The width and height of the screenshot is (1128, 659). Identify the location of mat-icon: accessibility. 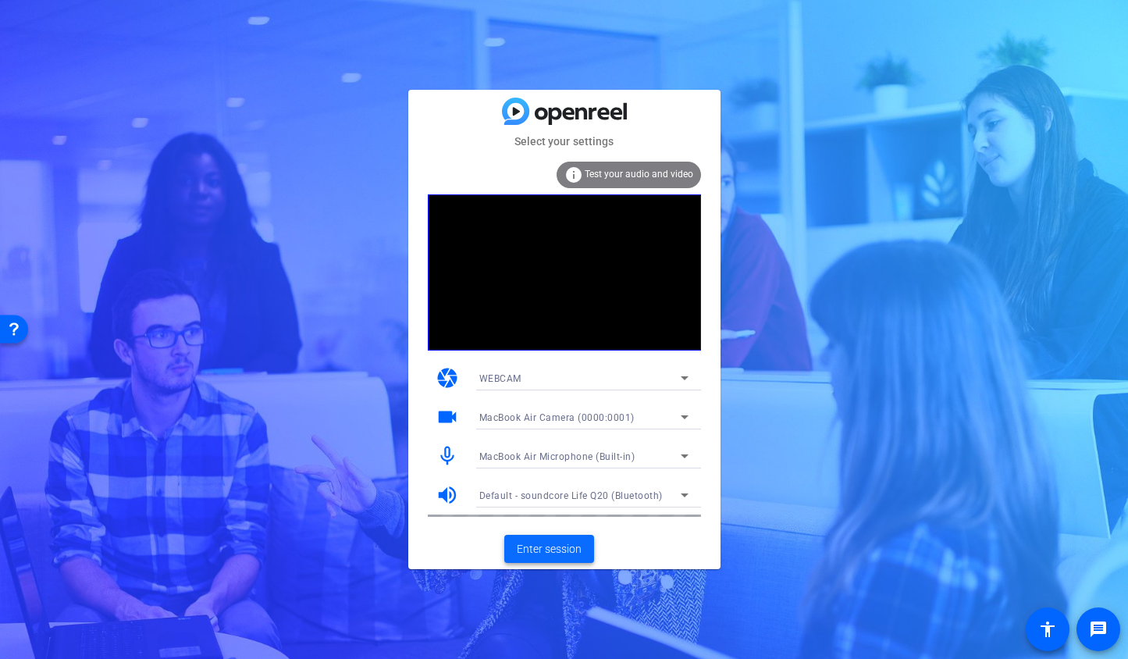
(1047, 629).